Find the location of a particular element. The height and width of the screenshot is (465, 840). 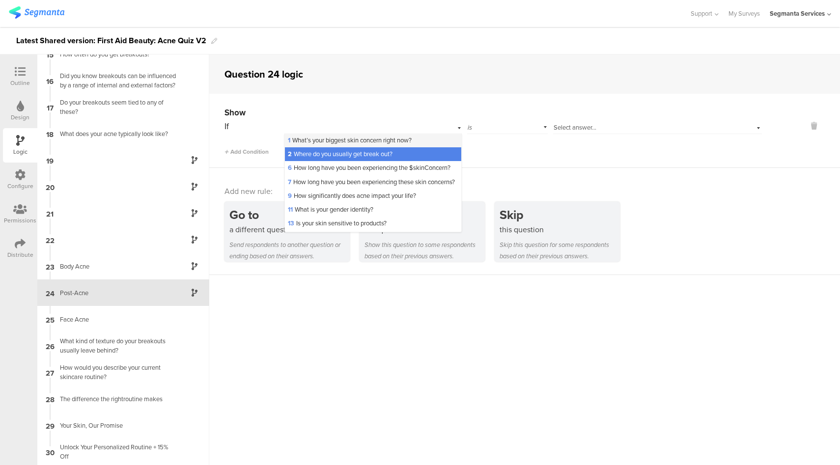

div: Did you know breakouts can be influenced by a range of internal and external factors? is located at coordinates (115, 81).